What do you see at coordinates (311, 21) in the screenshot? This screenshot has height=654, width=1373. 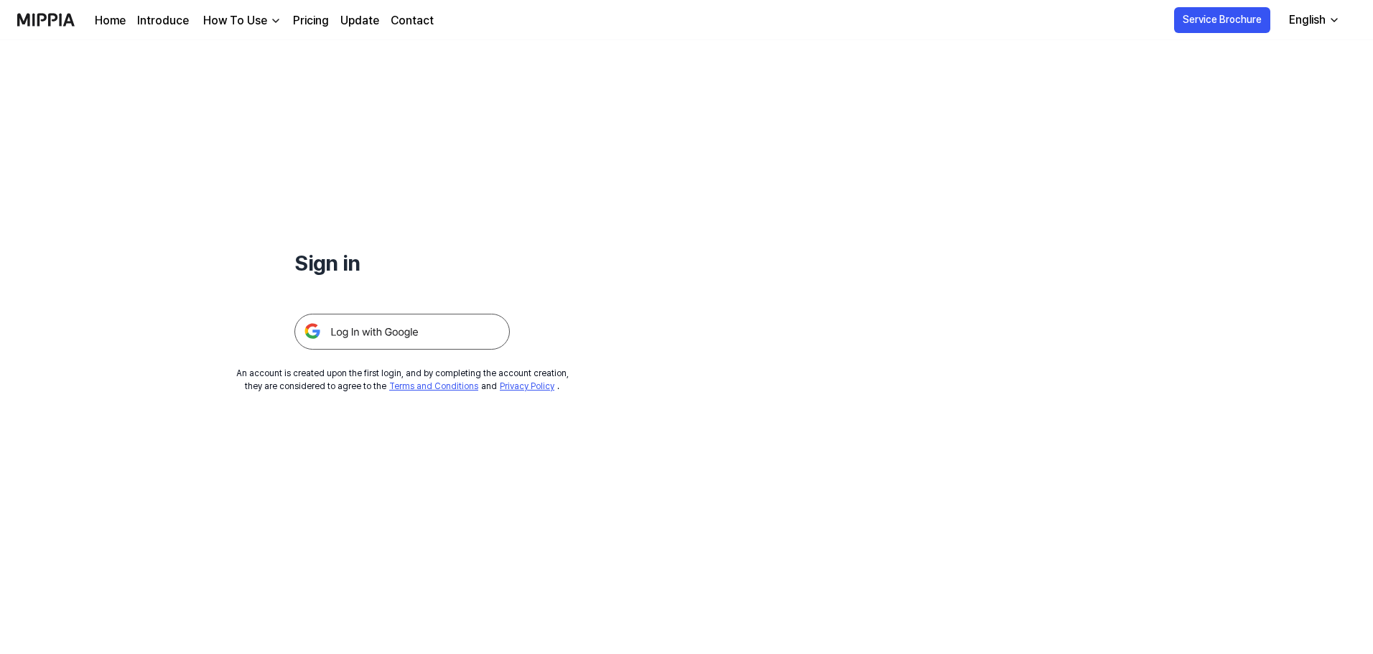 I see `a: Pricing` at bounding box center [311, 21].